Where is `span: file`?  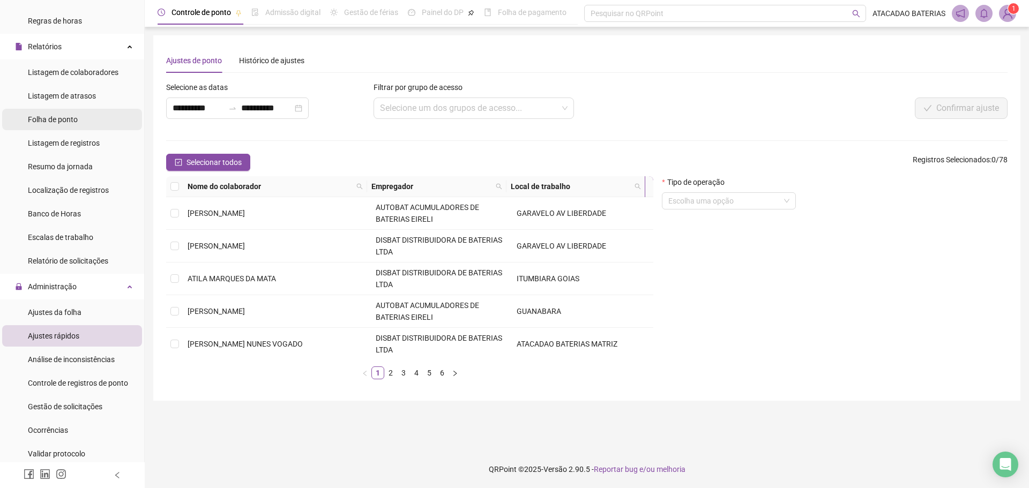
span: file is located at coordinates (19, 47).